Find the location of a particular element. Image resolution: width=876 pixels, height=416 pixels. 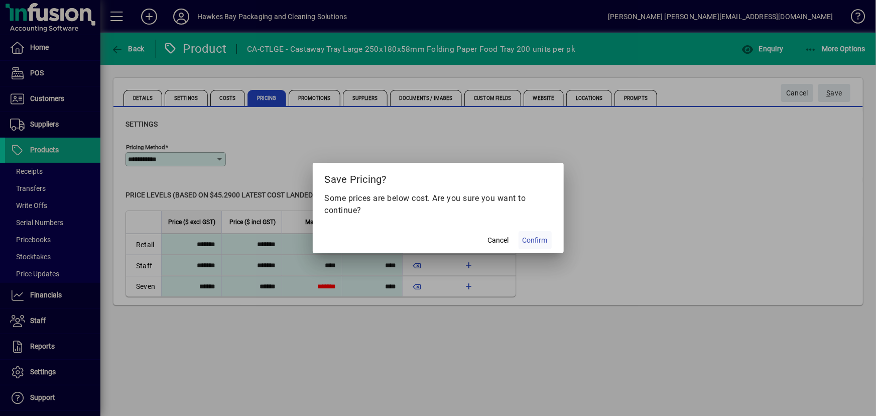

button: Cancel is located at coordinates (498, 240).